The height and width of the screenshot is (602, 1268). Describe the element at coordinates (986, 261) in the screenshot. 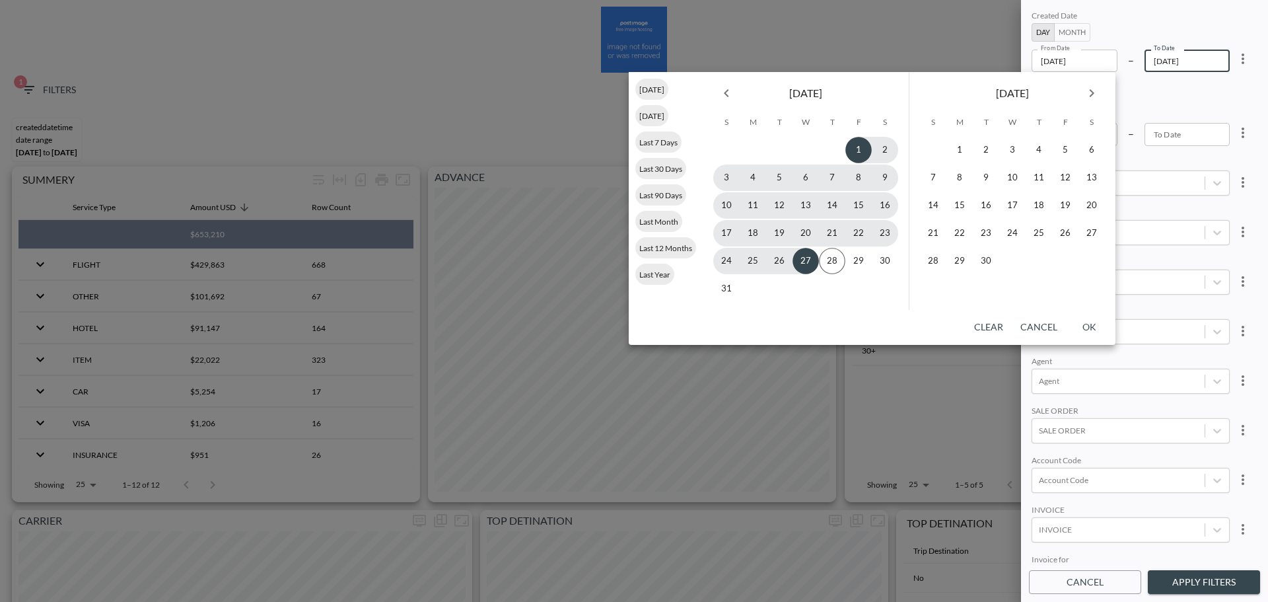

I see `button: 30` at that location.